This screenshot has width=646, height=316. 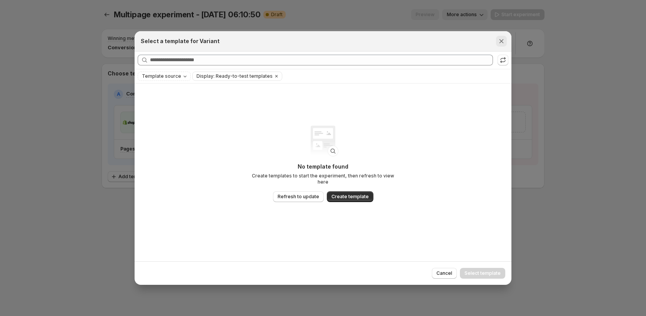 I want to click on p: Create templates to start the experiment, then refresh to view here, so click(x=323, y=179).